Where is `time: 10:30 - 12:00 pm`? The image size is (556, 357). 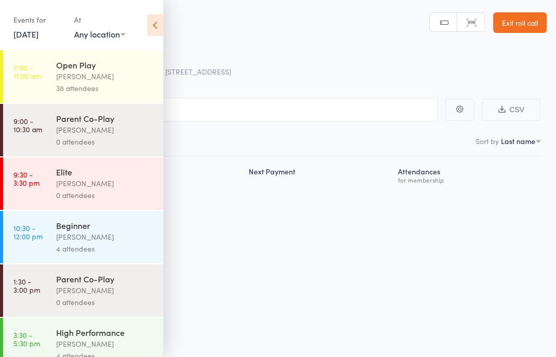 time: 10:30 - 12:00 pm is located at coordinates (28, 232).